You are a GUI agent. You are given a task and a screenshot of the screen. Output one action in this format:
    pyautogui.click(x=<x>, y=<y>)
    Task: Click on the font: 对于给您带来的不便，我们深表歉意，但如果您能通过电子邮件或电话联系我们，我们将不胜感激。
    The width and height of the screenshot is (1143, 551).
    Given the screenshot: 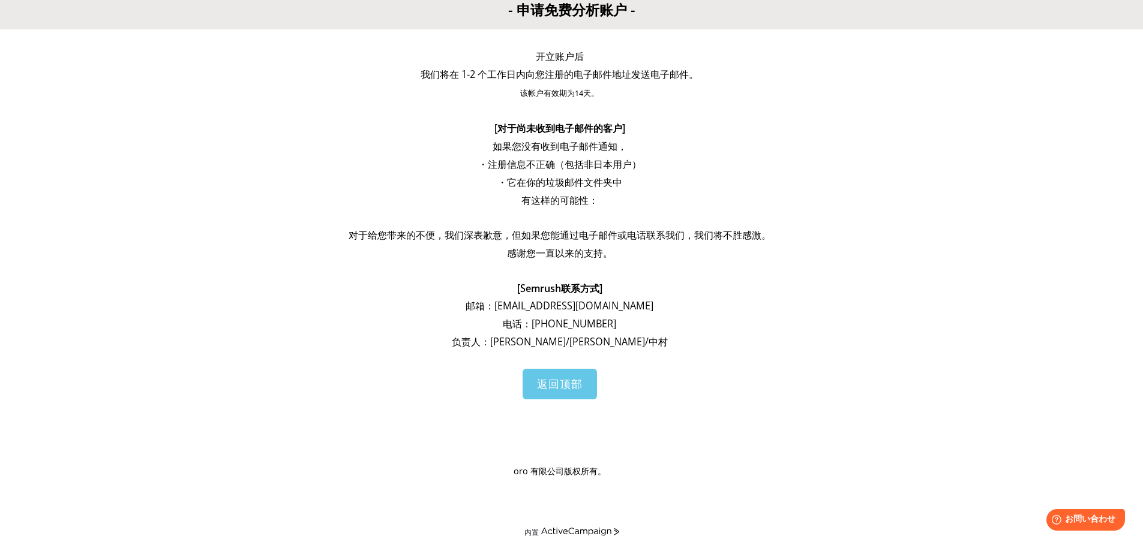 What is the action you would take?
    pyautogui.click(x=560, y=235)
    